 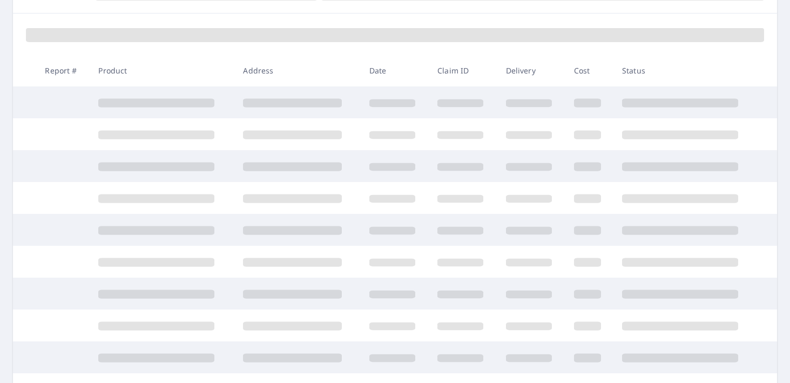 I want to click on th: Address, so click(x=297, y=70).